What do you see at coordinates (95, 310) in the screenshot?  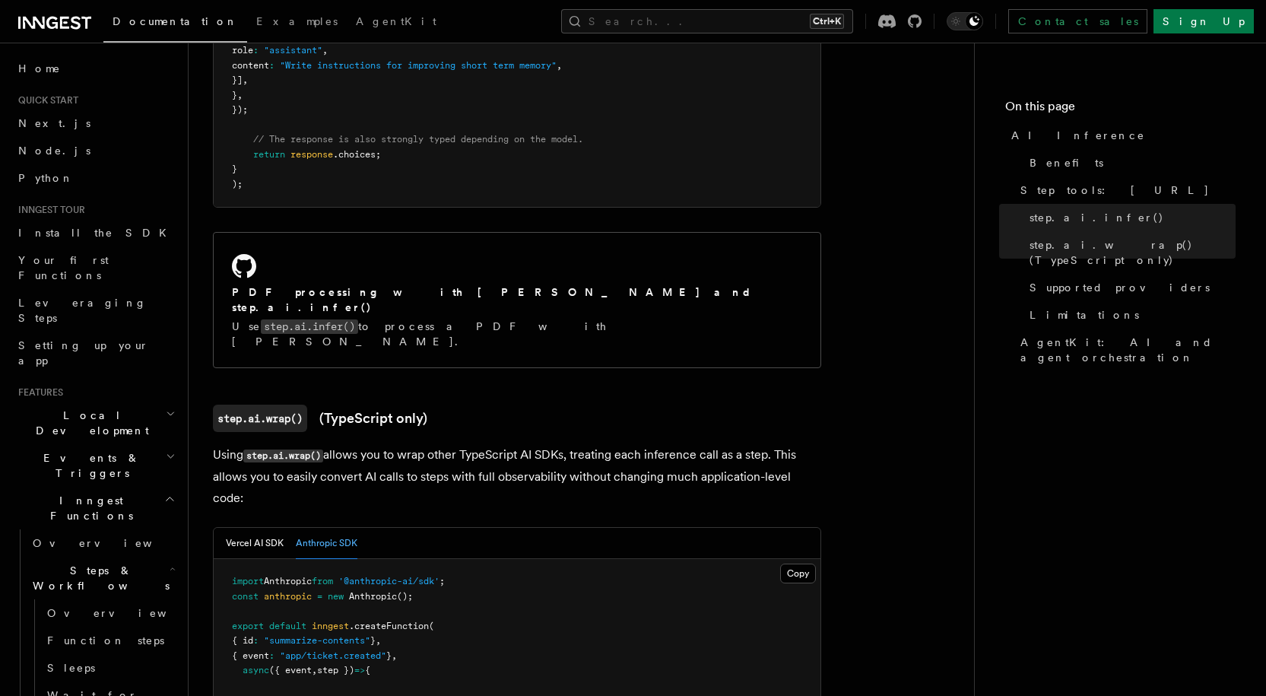 I see `a: Leveraging Steps` at bounding box center [95, 310].